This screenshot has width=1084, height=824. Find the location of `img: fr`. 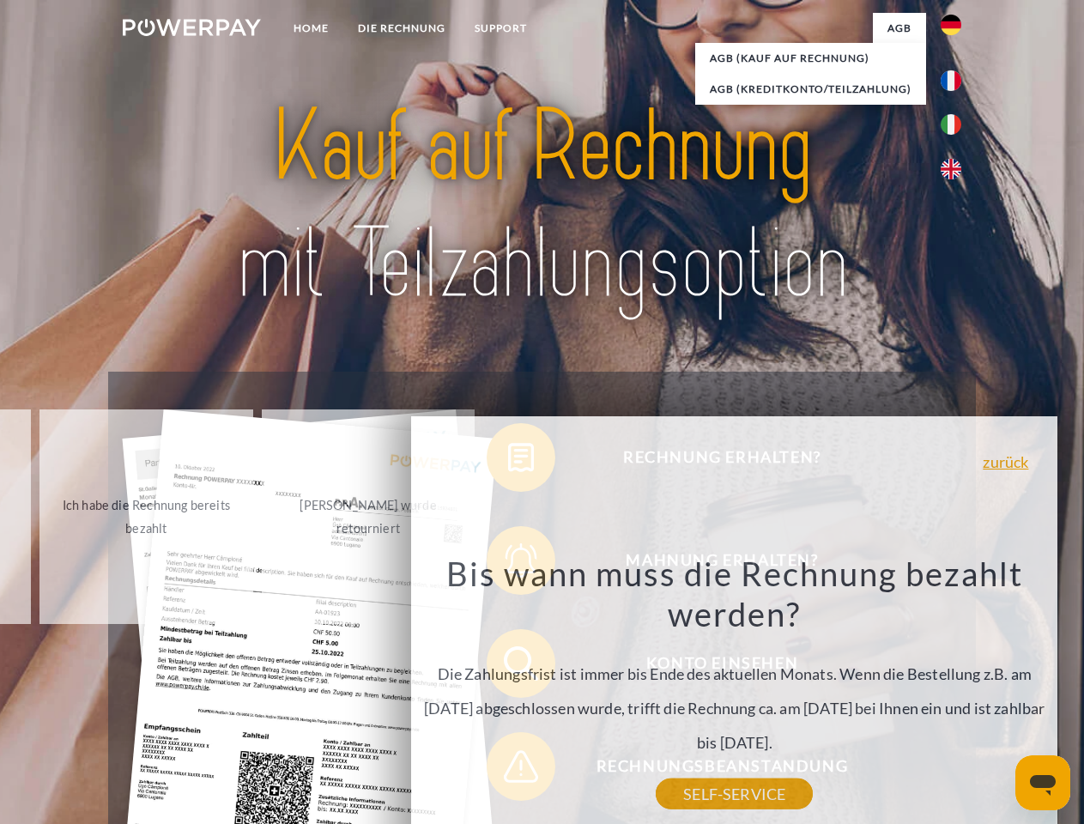

img: fr is located at coordinates (951, 81).